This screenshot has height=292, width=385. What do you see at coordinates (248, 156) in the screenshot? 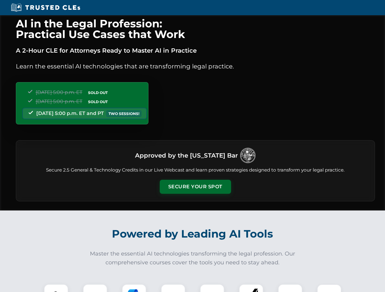
I see `img: Logo` at bounding box center [248, 156].